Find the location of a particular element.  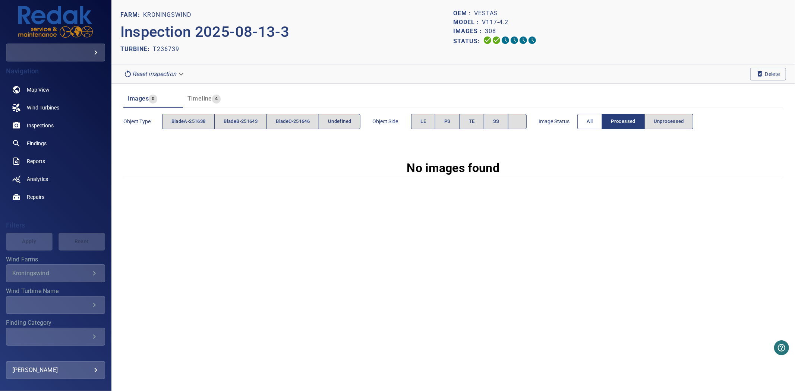

span: Delete is located at coordinates (768, 74).